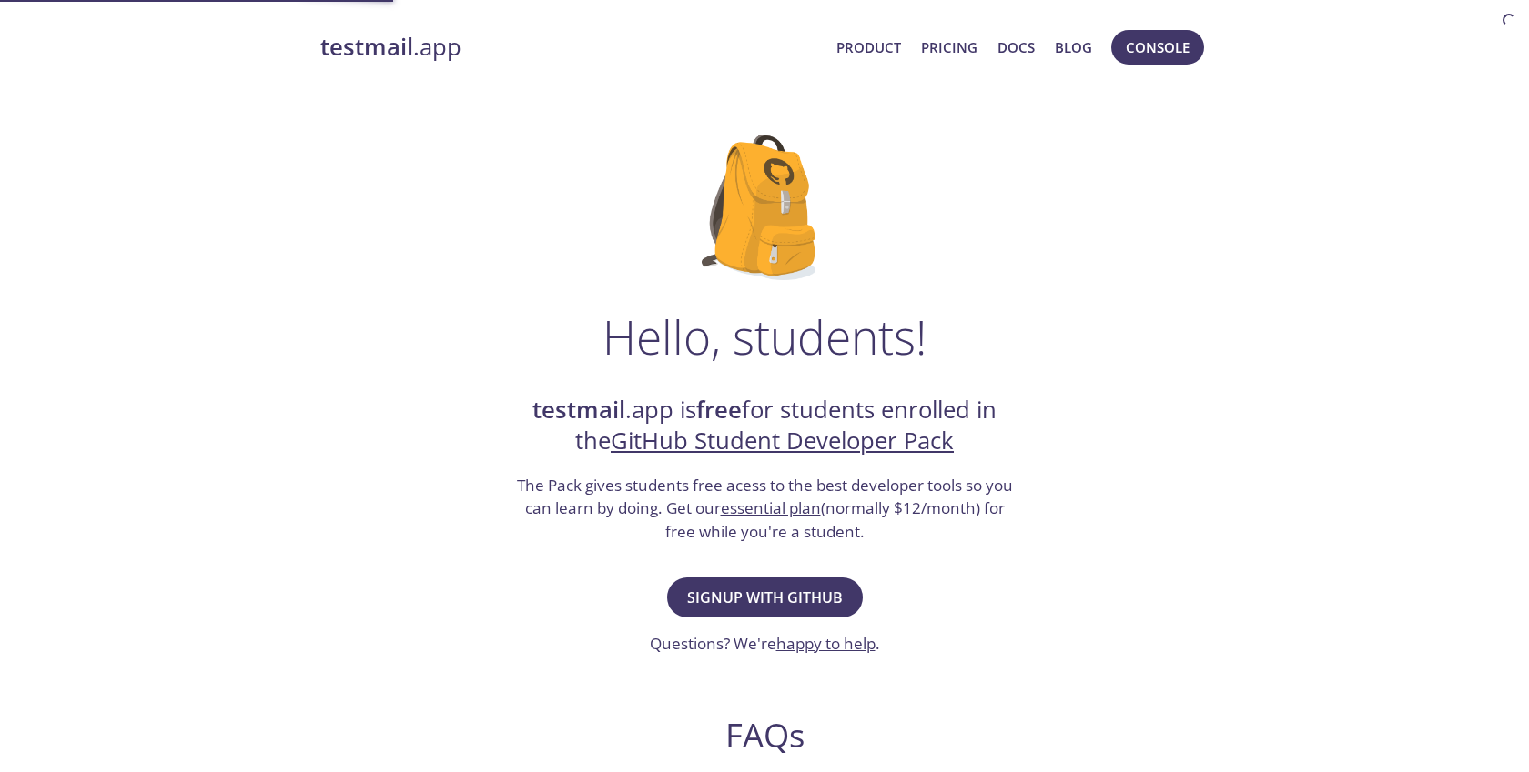 The image size is (1529, 772). What do you see at coordinates (782, 440) in the screenshot?
I see `a: GitHub Student Developer Pack` at bounding box center [782, 440].